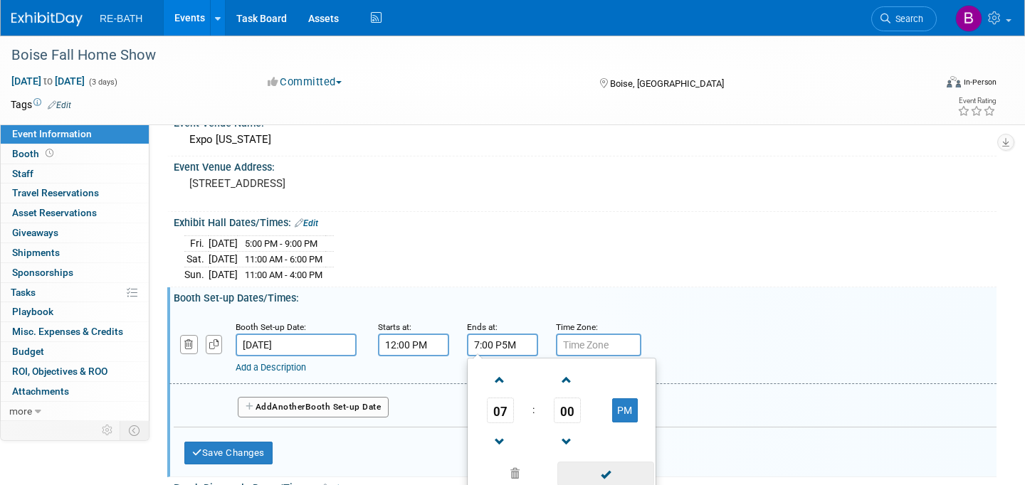  What do you see at coordinates (500, 441) in the screenshot?
I see `a: Decrement Hour` at bounding box center [500, 441].